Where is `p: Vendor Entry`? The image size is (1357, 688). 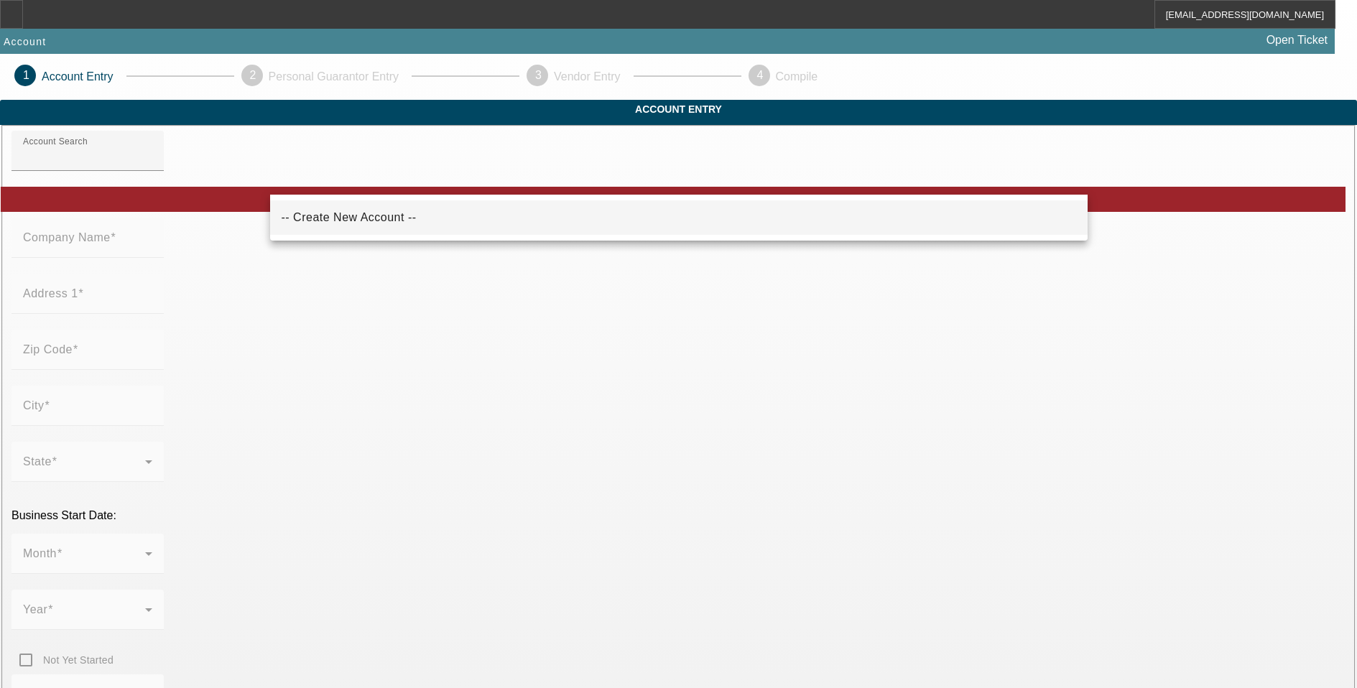 p: Vendor Entry is located at coordinates (587, 77).